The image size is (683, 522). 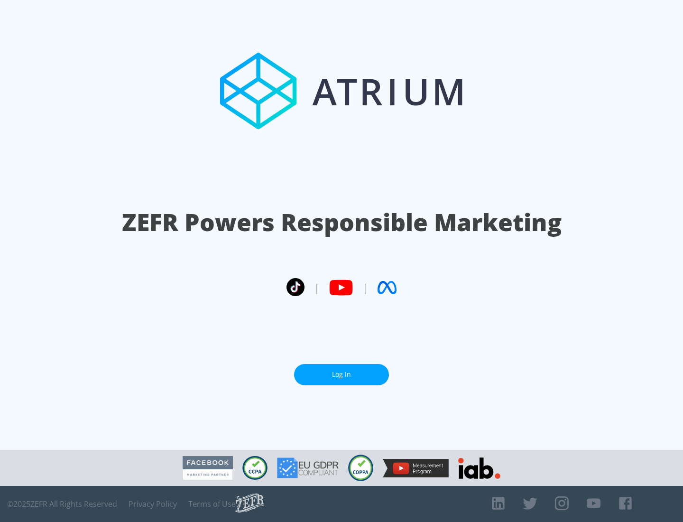 I want to click on a: Terms of Use, so click(x=212, y=504).